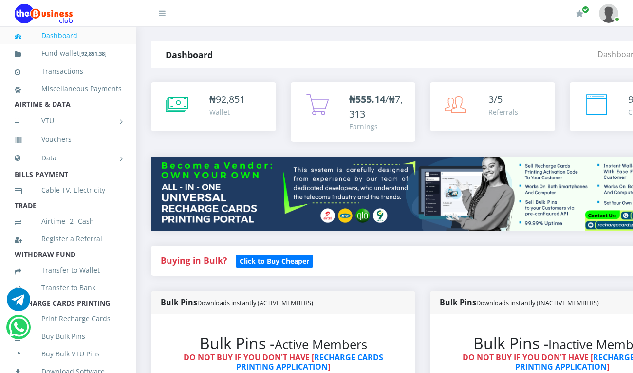  Describe the element at coordinates (353, 112) in the screenshot. I see `a: ₦555.14/₦7,313 Earnings` at that location.